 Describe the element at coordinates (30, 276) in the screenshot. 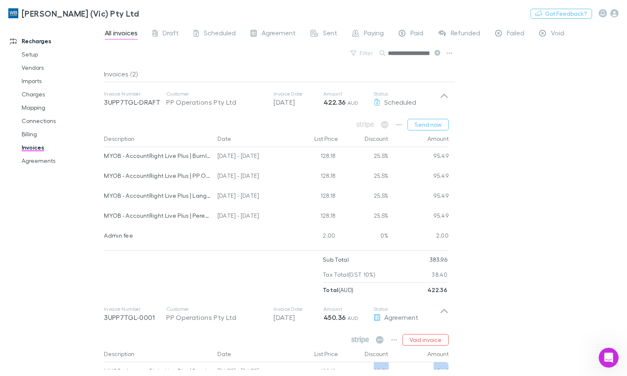

I see `button: Gif picker` at that location.